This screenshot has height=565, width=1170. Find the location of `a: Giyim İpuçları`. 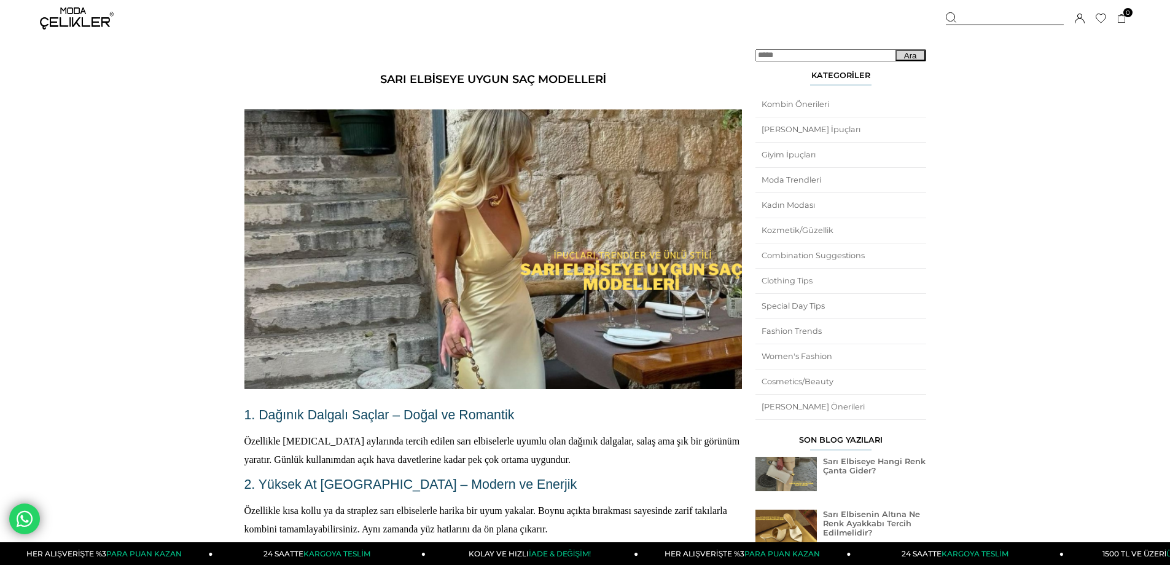

a: Giyim İpuçları is located at coordinates (841, 155).